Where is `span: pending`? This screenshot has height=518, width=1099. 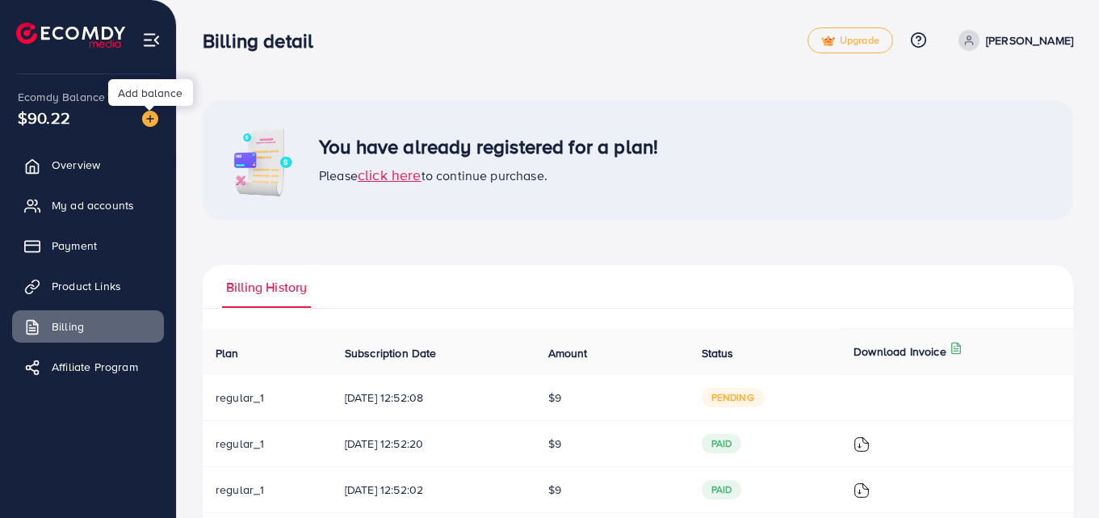 span: pending is located at coordinates (732, 397).